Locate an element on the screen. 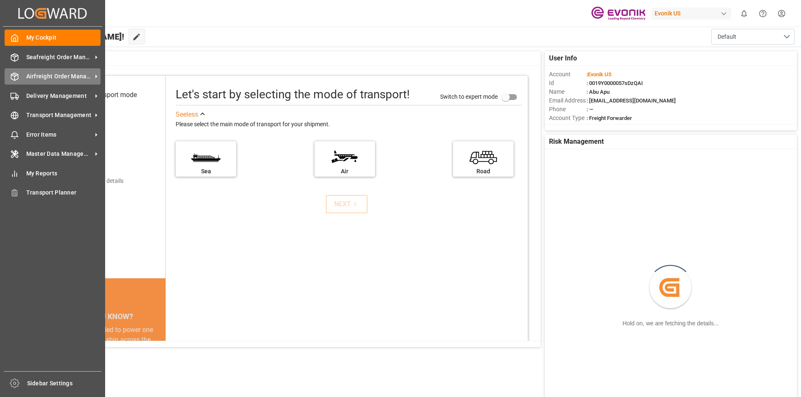 Image resolution: width=801 pixels, height=397 pixels. span: My Cockpit is located at coordinates (63, 38).